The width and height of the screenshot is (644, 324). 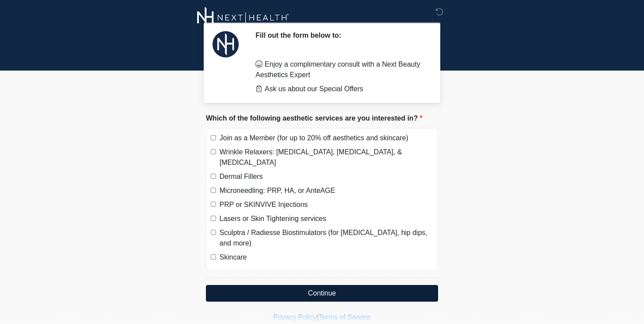 What do you see at coordinates (213, 137) in the screenshot?
I see `input: Join as a Member (for up to 20% off aesthetics and skincare)` at bounding box center [213, 137].